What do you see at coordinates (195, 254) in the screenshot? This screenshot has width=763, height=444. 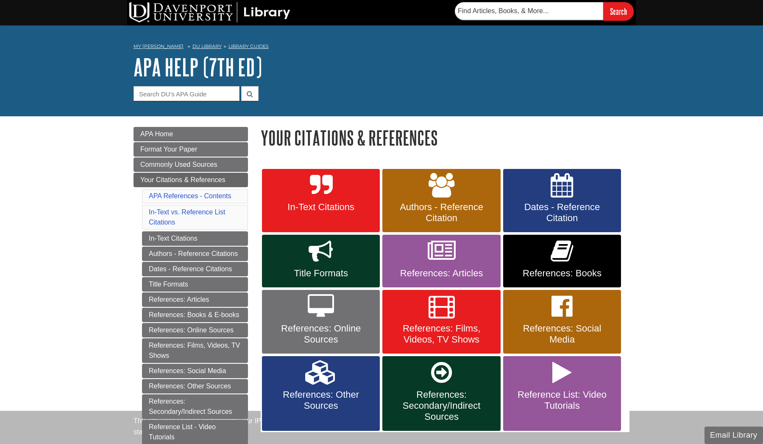 I see `a: Authors - Reference Citations` at bounding box center [195, 254].